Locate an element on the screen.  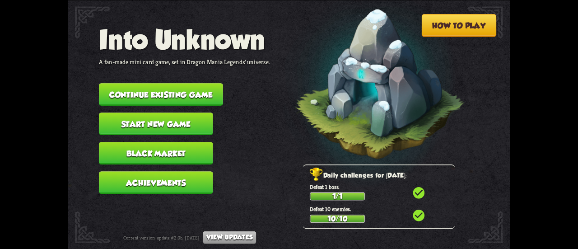
p: Defeat 10 enemies. is located at coordinates (382, 209).